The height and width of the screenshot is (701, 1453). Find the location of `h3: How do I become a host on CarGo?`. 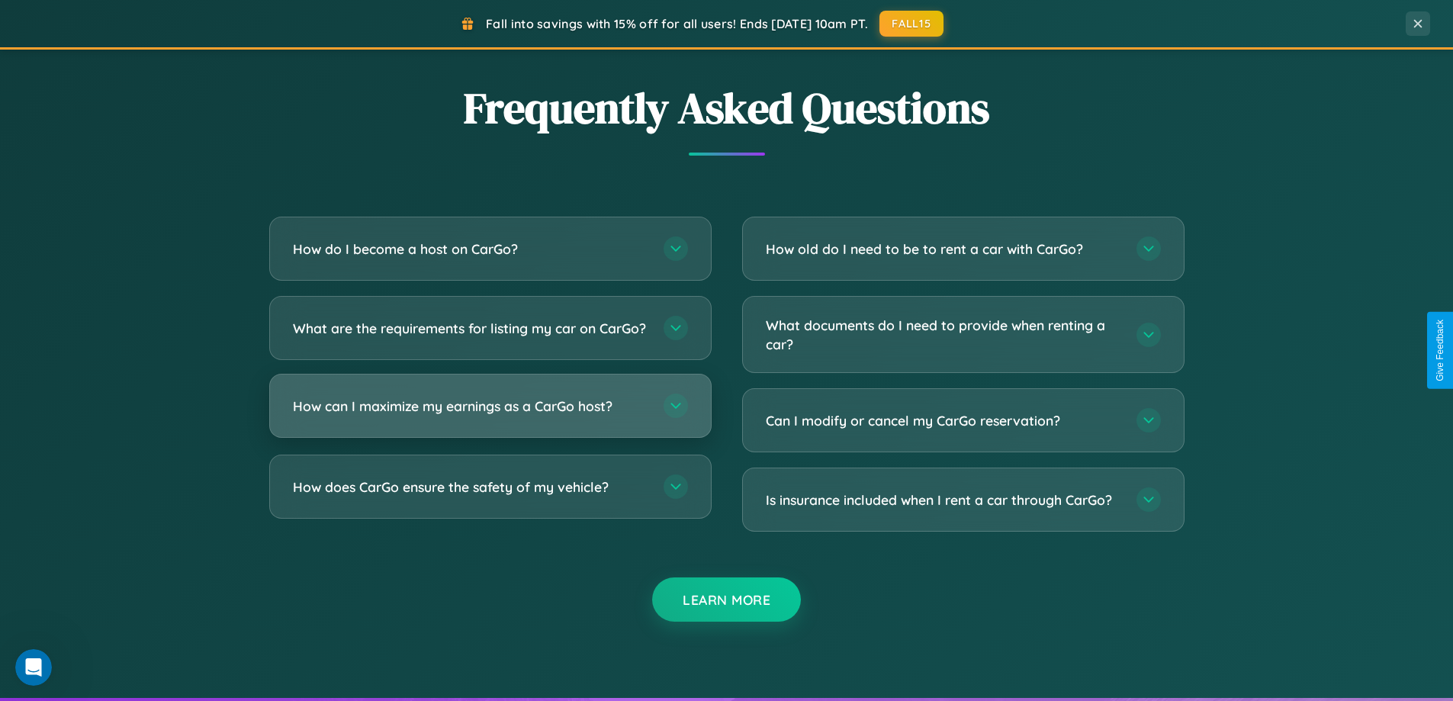

h3: How do I become a host on CarGo? is located at coordinates (471, 249).